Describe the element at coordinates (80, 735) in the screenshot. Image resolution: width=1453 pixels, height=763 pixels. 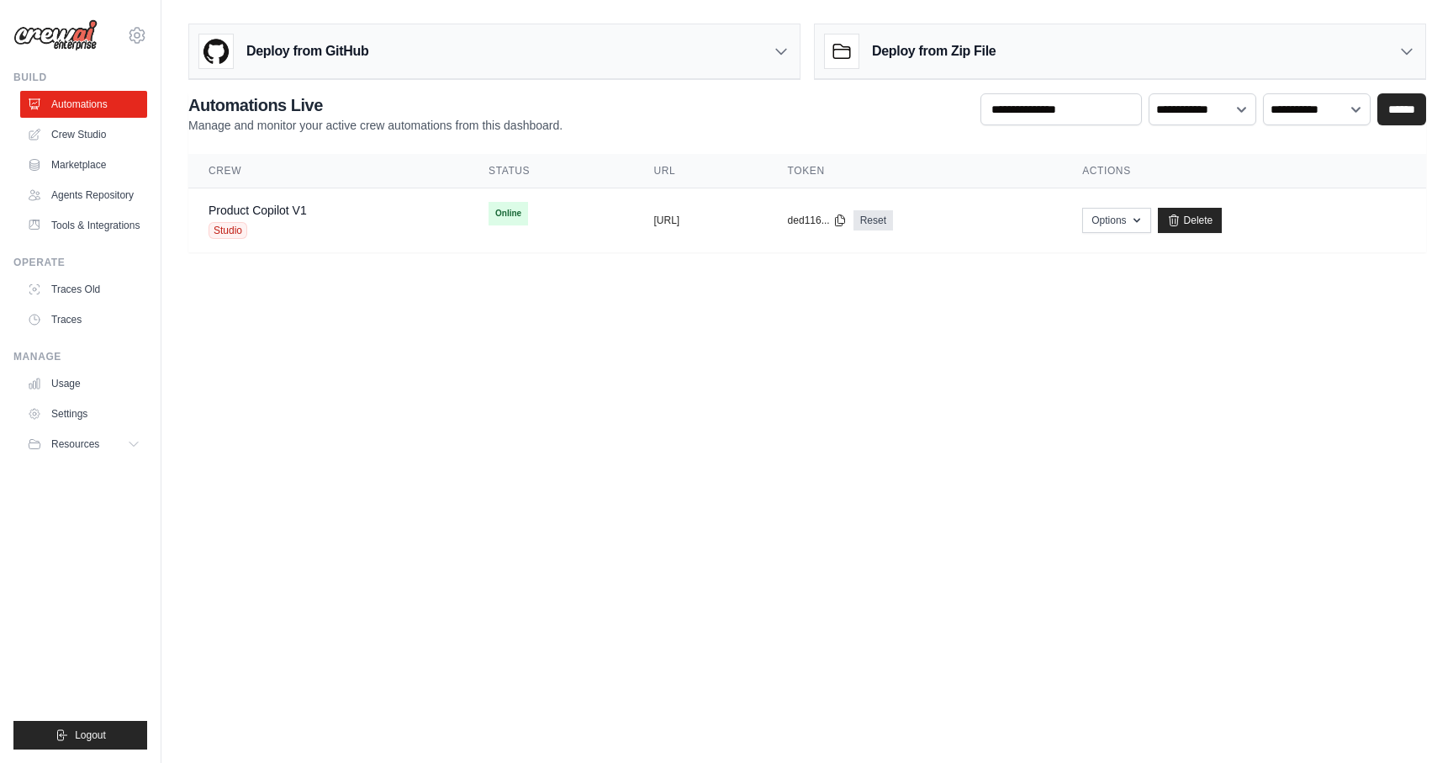
I see `button: Logout` at that location.